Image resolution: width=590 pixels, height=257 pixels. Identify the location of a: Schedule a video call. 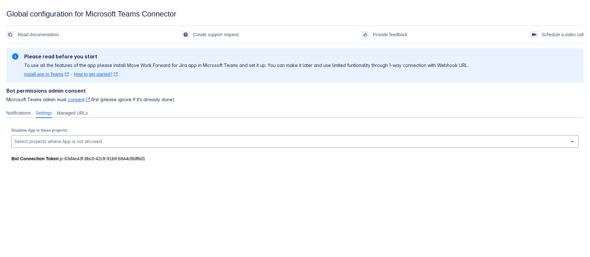
(557, 35).